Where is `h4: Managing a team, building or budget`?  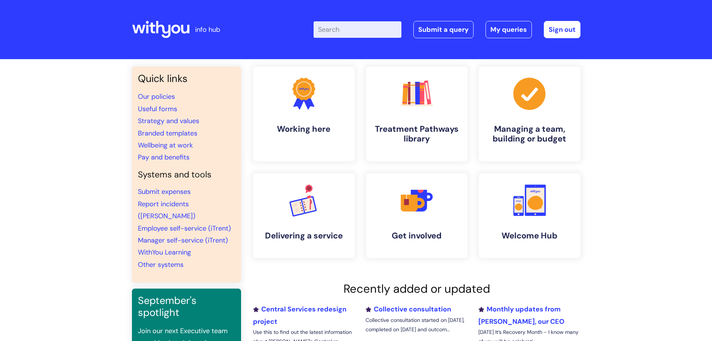
h4: Managing a team, building or budget is located at coordinates (530, 134).